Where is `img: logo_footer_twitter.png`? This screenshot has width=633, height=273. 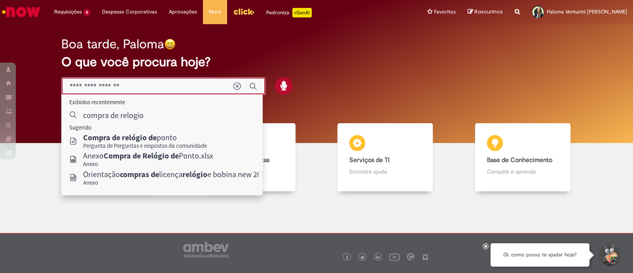 img: logo_footer_twitter.png is located at coordinates (363, 257).